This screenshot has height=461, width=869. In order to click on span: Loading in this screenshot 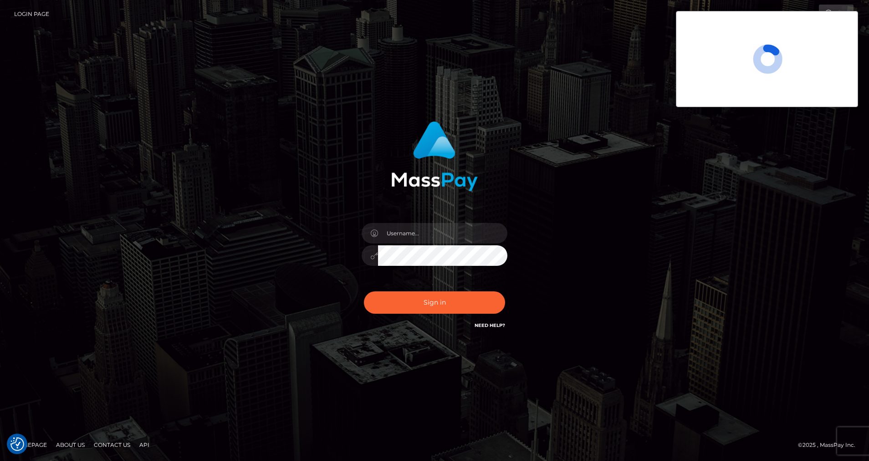, I will do `click(768, 59)`.